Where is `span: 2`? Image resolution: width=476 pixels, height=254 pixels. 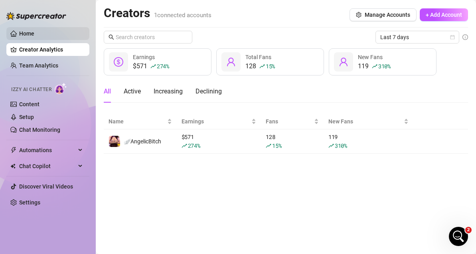 span: 2 is located at coordinates (468, 230).